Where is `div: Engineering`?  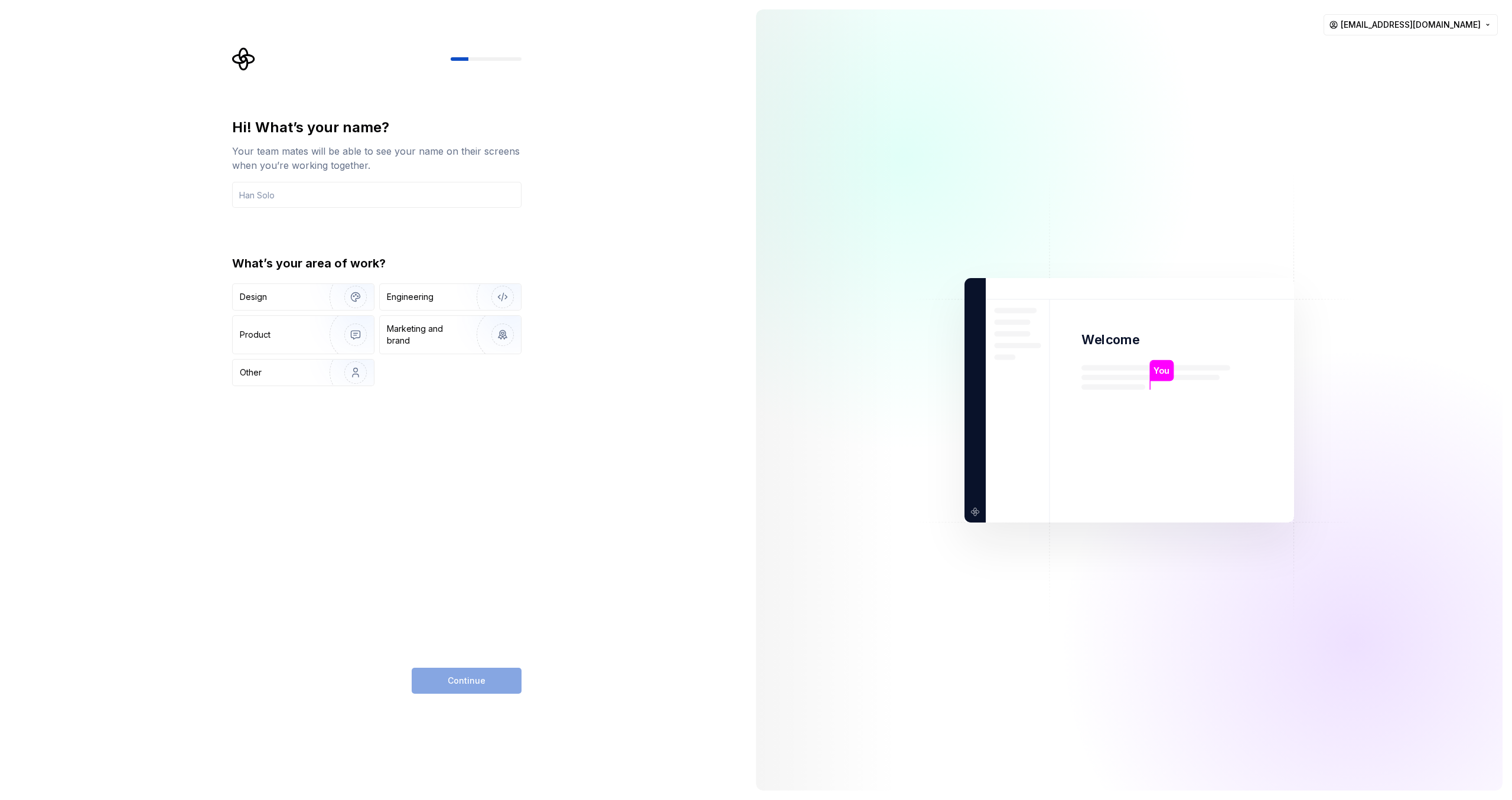
div: Engineering is located at coordinates (410, 297).